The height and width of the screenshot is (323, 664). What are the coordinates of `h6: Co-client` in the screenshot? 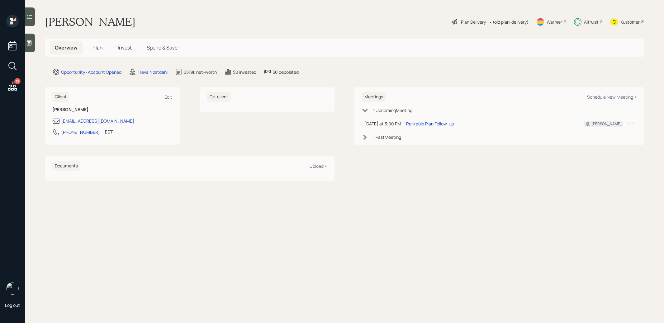 It's located at (219, 97).